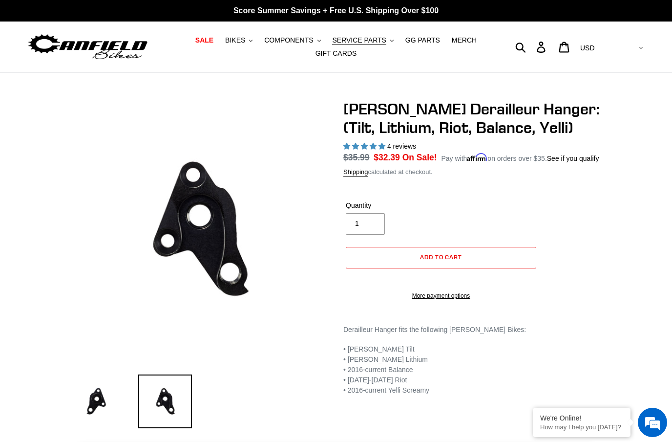  I want to click on span: MERCH, so click(464, 40).